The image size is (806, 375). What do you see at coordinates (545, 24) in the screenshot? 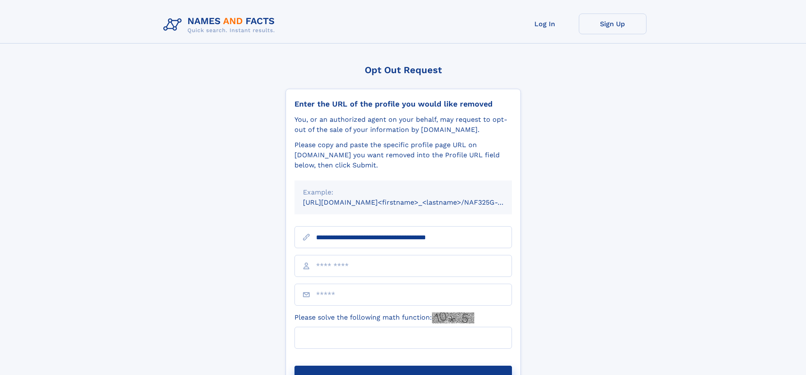
I see `a: Log In` at bounding box center [545, 24].